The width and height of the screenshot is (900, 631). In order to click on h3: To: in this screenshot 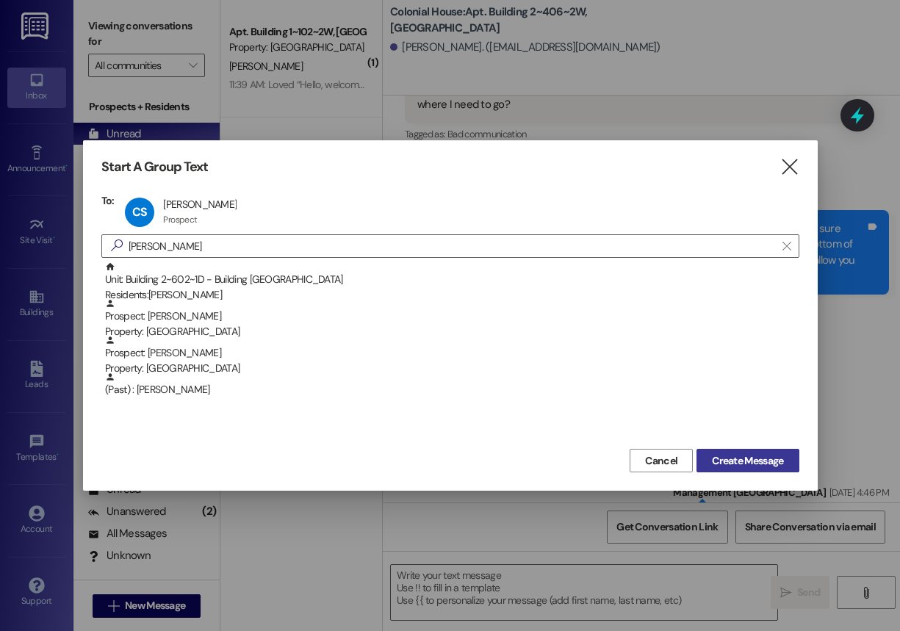, I will do `click(108, 200)`.